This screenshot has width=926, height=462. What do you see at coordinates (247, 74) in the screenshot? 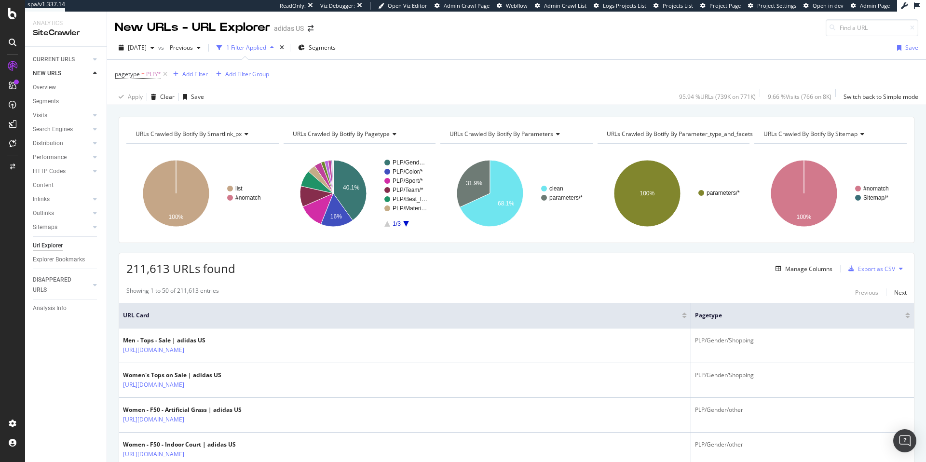
I see `div: Add Filter Group` at bounding box center [247, 74].